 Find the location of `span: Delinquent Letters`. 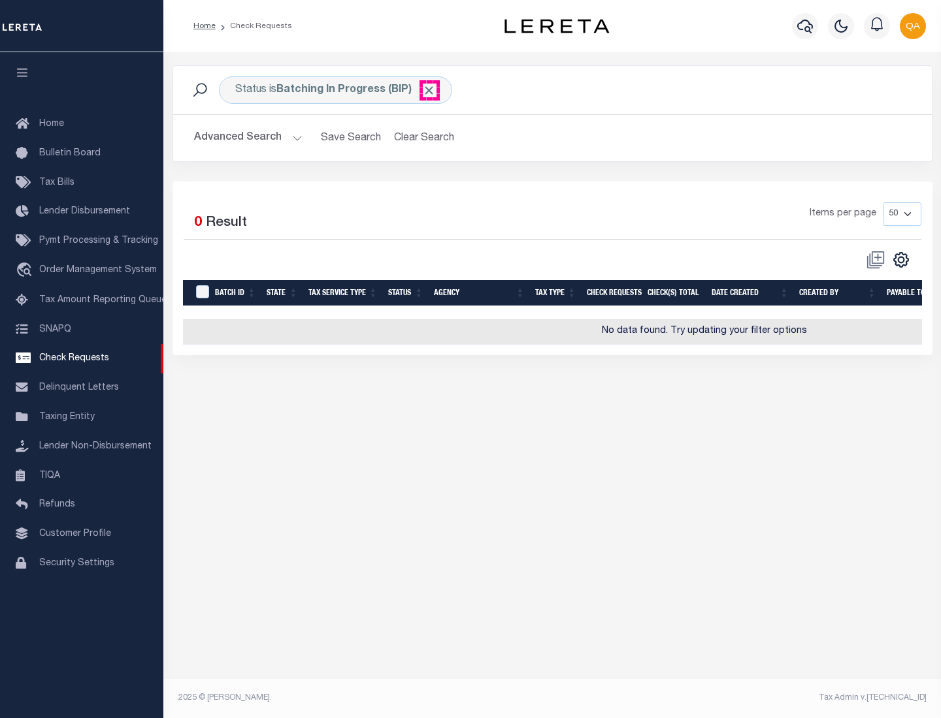

span: Delinquent Letters is located at coordinates (79, 388).